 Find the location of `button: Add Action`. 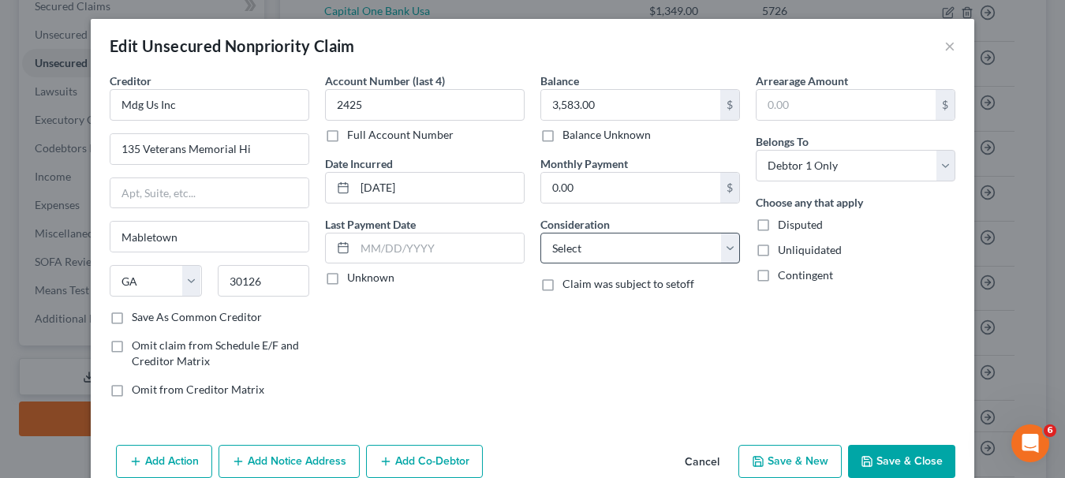

button: Add Action is located at coordinates (164, 461).